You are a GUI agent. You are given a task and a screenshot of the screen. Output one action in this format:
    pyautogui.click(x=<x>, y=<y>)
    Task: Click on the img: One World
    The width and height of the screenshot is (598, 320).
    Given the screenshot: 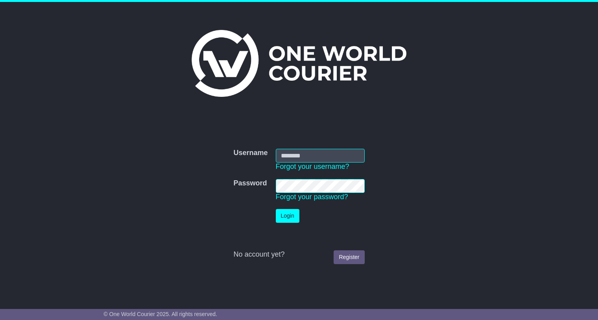 What is the action you would take?
    pyautogui.click(x=299, y=63)
    